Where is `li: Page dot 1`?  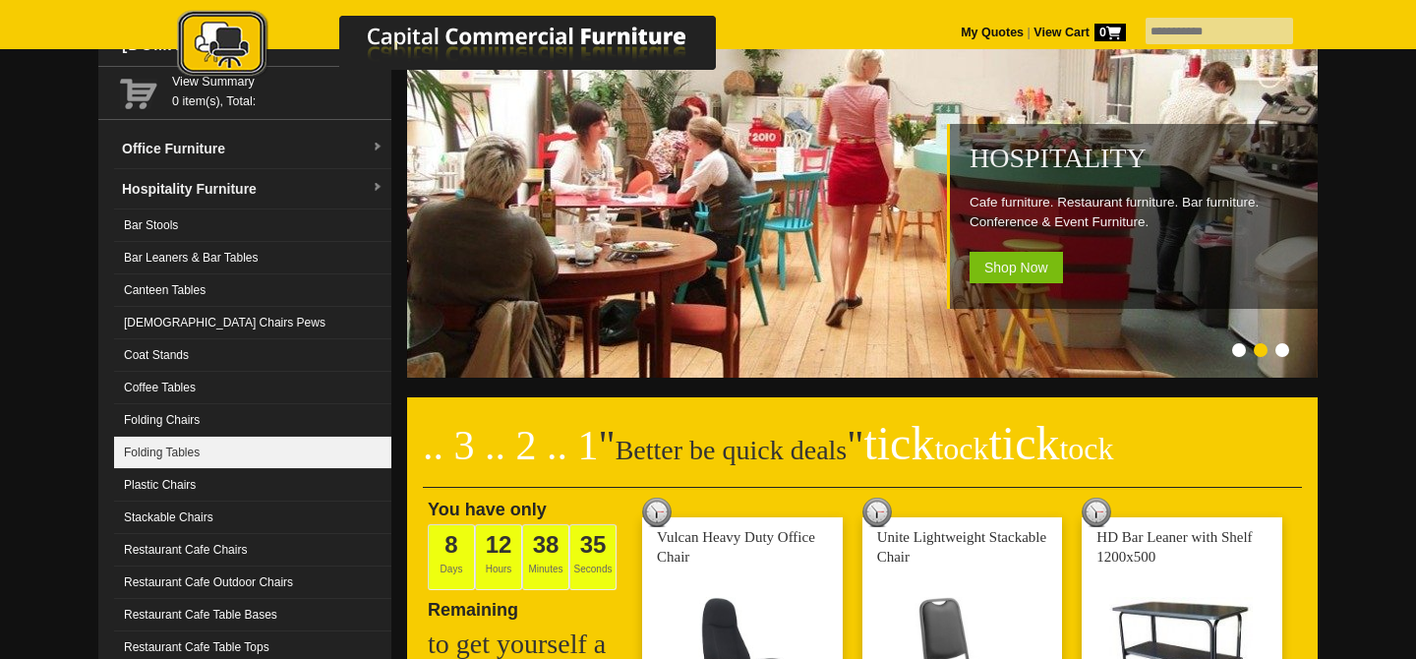
li: Page dot 1 is located at coordinates (1239, 350).